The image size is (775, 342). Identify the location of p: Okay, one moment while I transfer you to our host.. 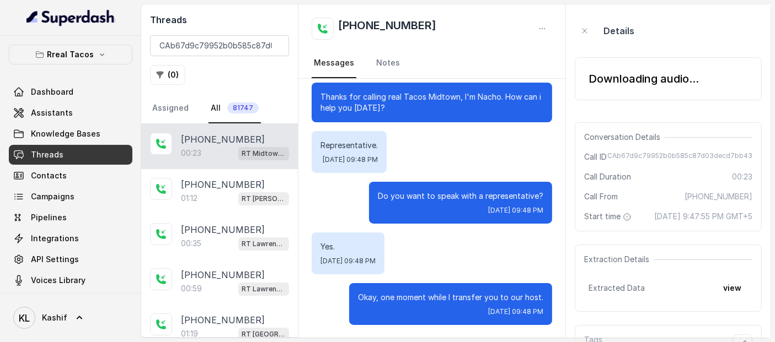
(450, 298).